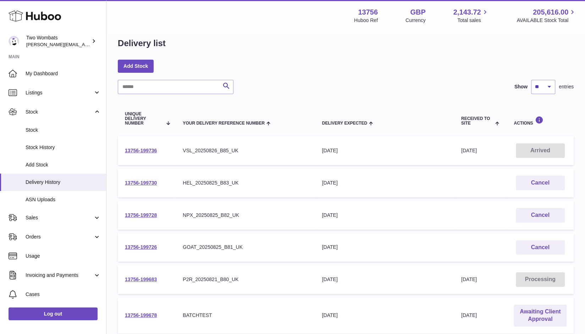 This screenshot has width=585, height=334. I want to click on span: Your Delivery Reference Number, so click(224, 123).